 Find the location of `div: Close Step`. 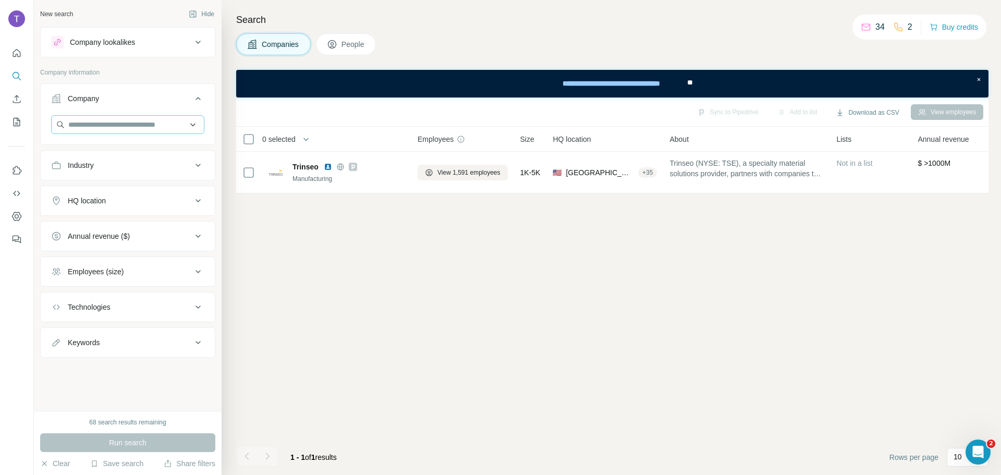

div: Close Step is located at coordinates (742, 9).